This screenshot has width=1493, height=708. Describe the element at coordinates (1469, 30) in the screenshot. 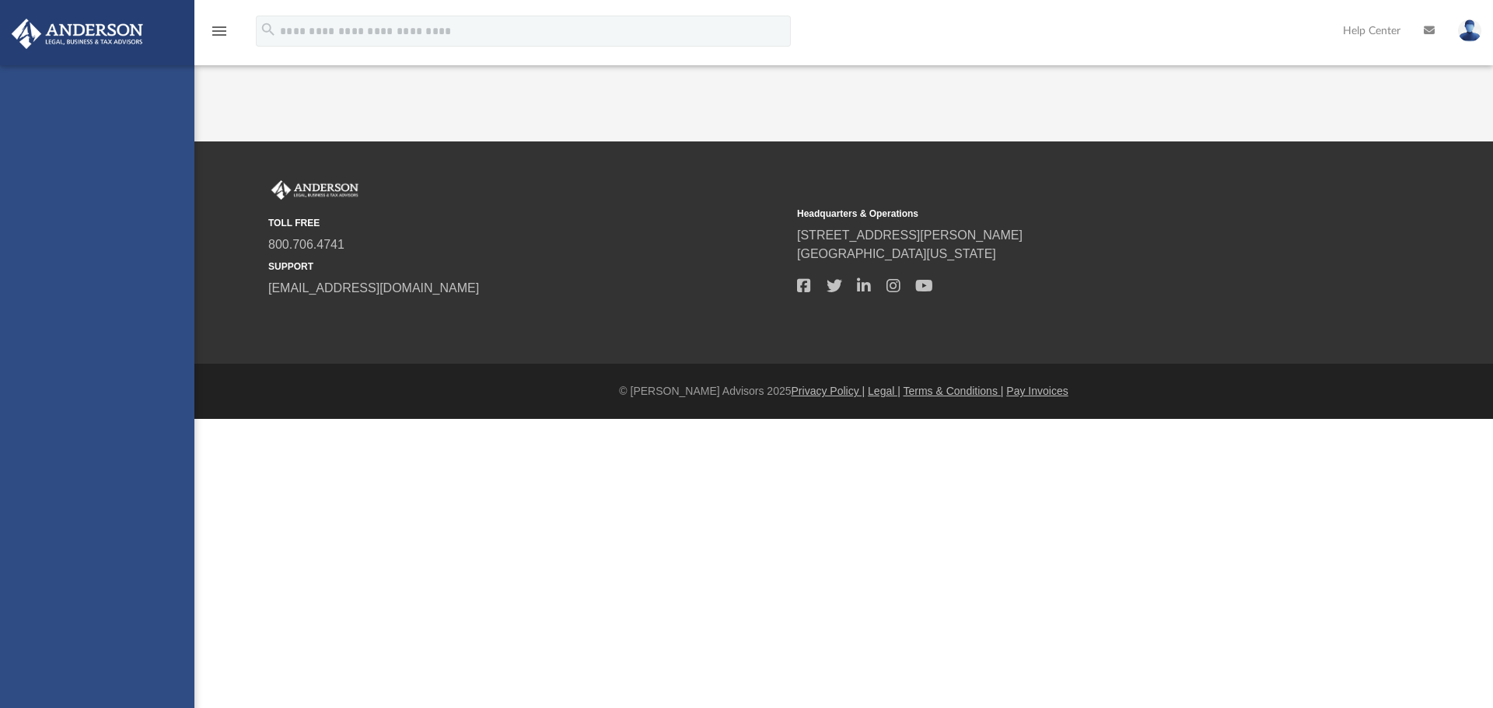

I see `img: User Pic` at that location.